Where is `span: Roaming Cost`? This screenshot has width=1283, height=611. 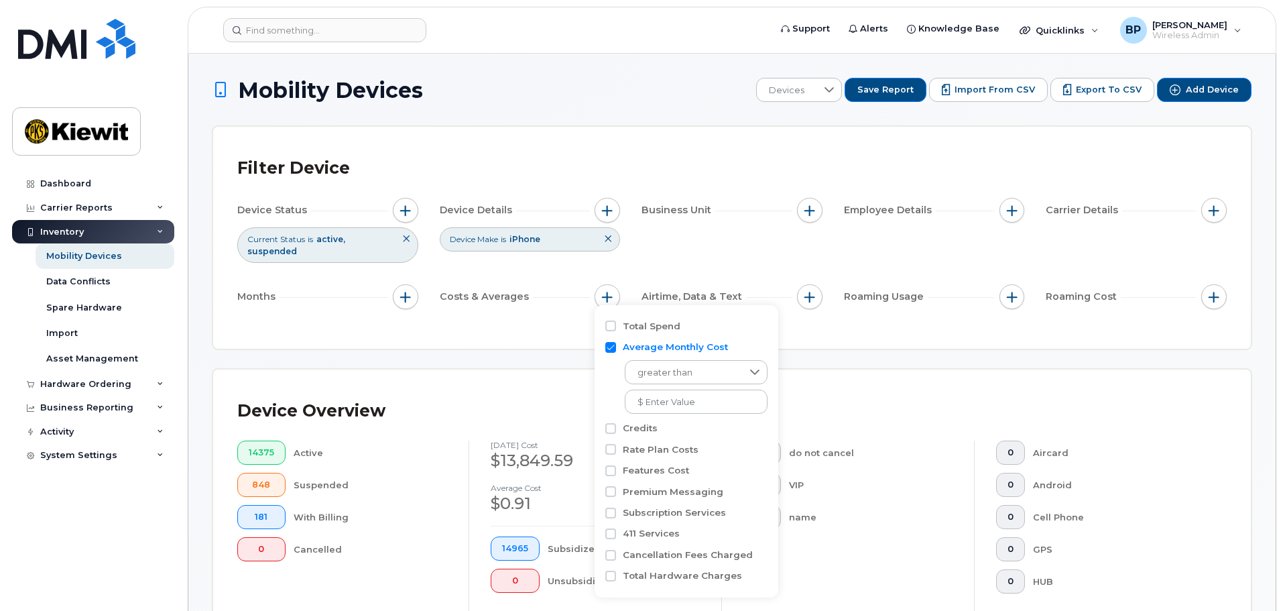
span: Roaming Cost is located at coordinates (1083, 296).